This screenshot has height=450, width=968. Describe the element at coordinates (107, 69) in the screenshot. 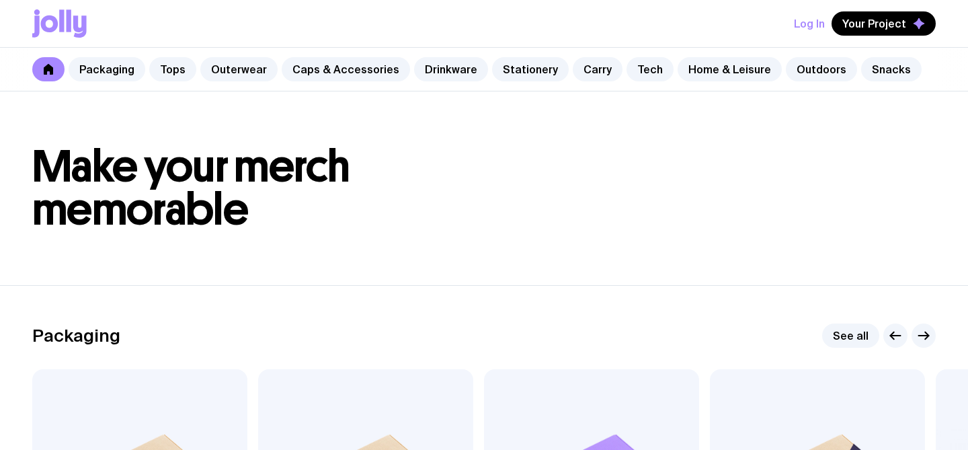

I see `a: Packaging` at that location.